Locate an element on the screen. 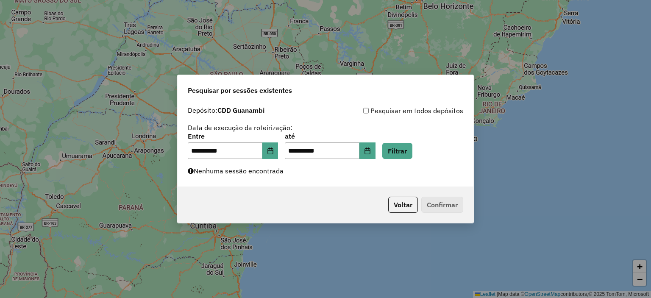 The height and width of the screenshot is (298, 651). span: Pesquisar por sessões existentes is located at coordinates (240, 90).